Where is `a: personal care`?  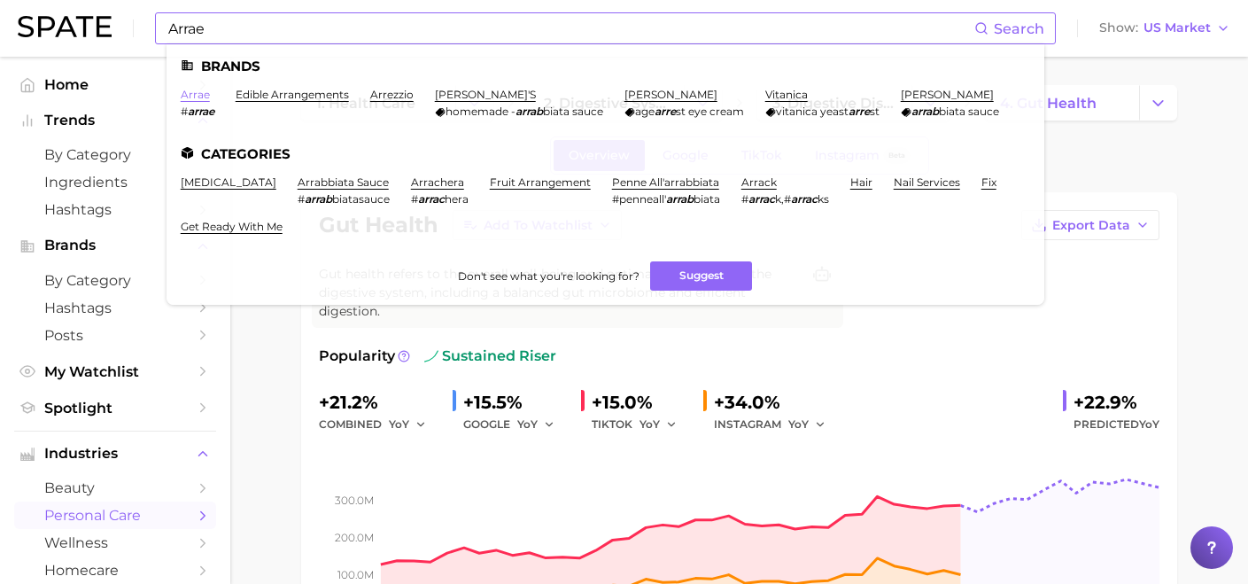 a: personal care is located at coordinates (115, 515).